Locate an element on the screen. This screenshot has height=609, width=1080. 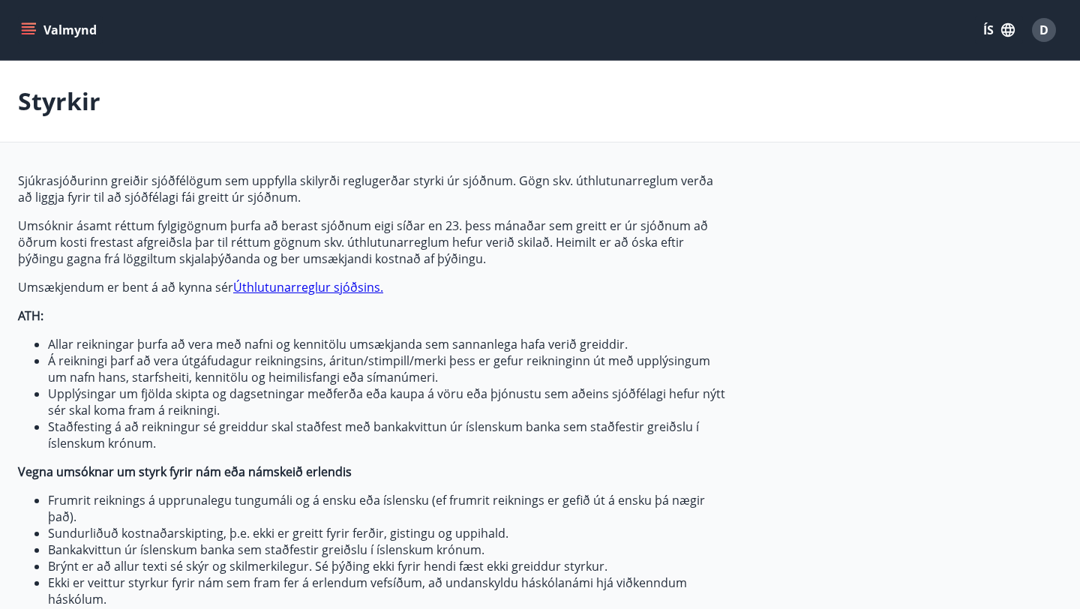
li: Á reikningi þarf að vera útgáfudagur reikningsins, áritun/stimpill/merki þess er gefur reikningin... is located at coordinates (387, 369).